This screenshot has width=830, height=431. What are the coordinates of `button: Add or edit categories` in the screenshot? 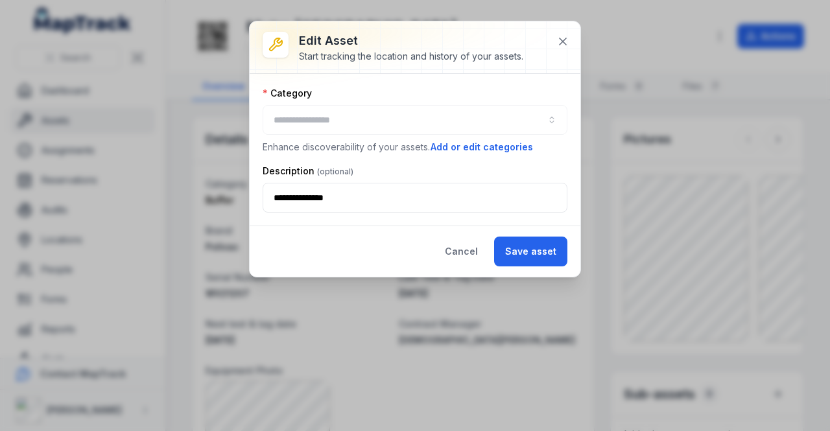 It's located at (482, 147).